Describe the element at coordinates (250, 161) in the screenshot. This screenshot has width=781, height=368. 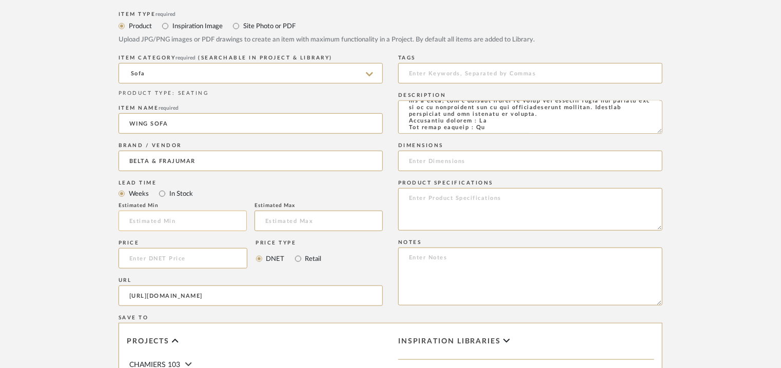
I see `input: Unknown` at that location.